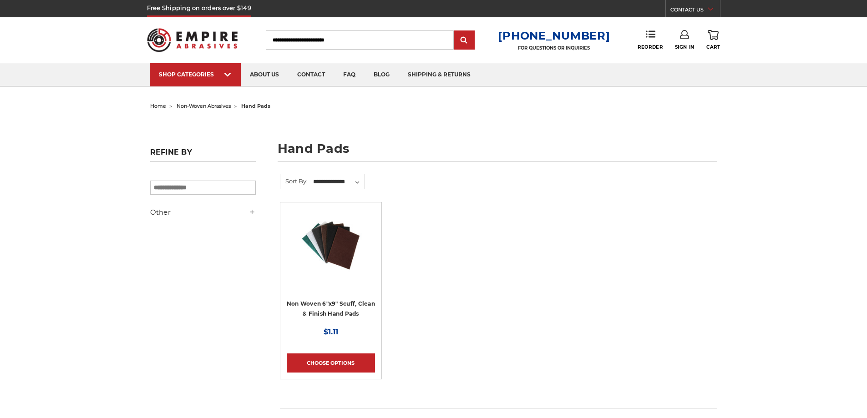  What do you see at coordinates (158, 106) in the screenshot?
I see `a: home` at bounding box center [158, 106].